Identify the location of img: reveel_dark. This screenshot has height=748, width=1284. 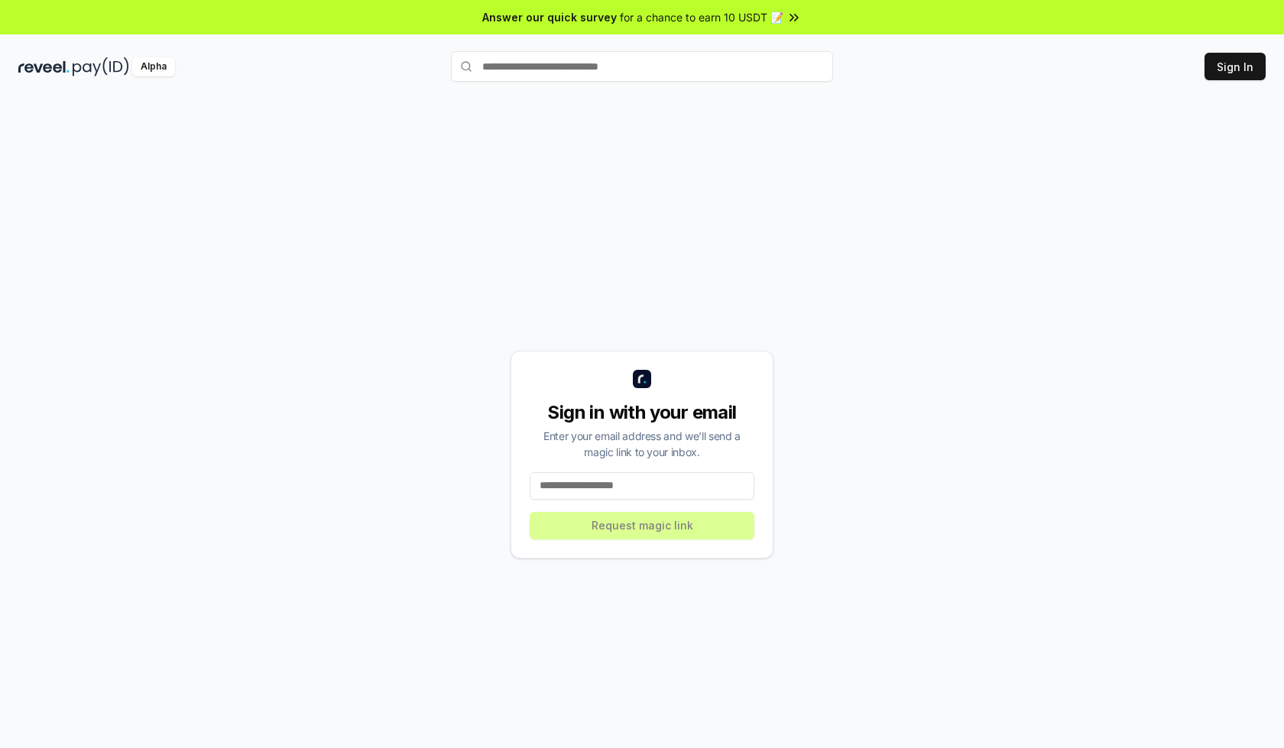
(44, 66).